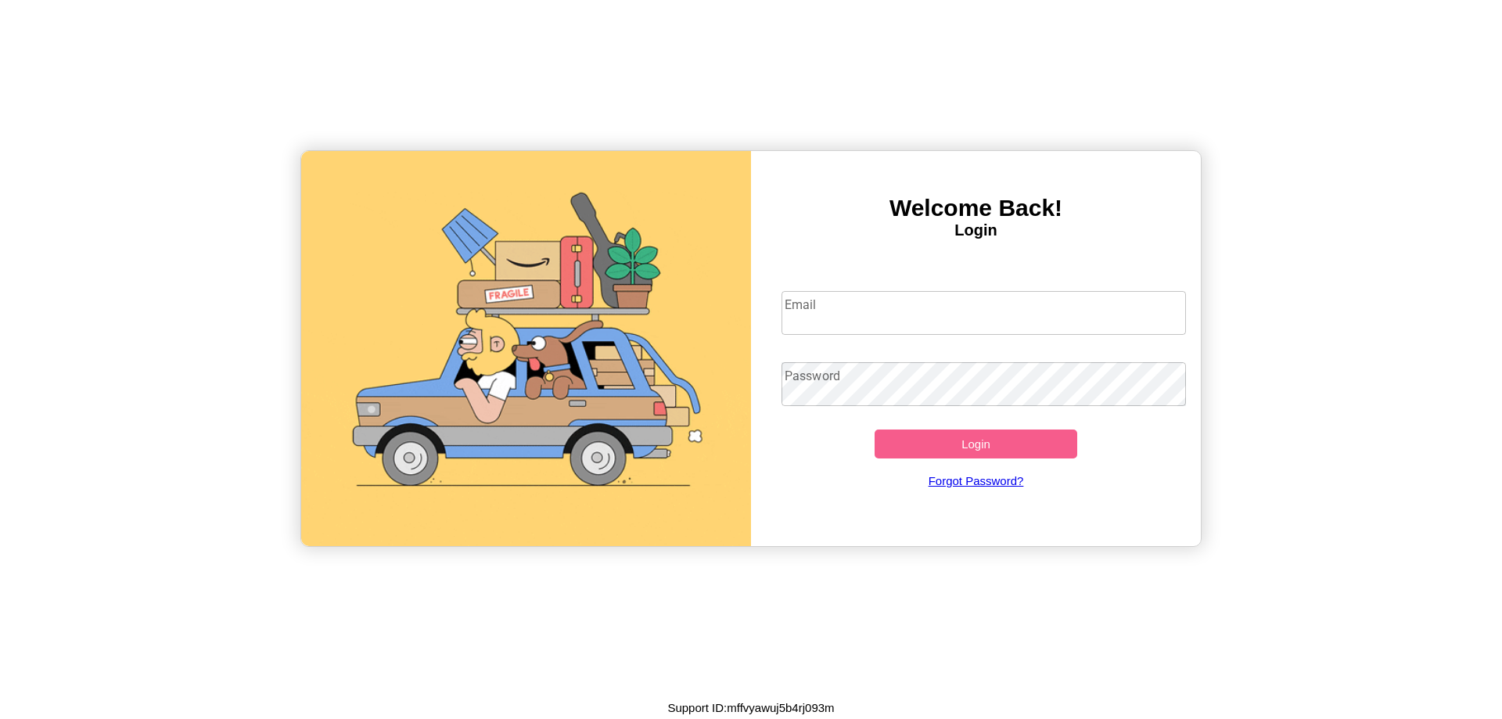 Image resolution: width=1502 pixels, height=719 pixels. What do you see at coordinates (750, 707) in the screenshot?
I see `p: Support ID: mffvyawuj5b4rj093m` at bounding box center [750, 707].